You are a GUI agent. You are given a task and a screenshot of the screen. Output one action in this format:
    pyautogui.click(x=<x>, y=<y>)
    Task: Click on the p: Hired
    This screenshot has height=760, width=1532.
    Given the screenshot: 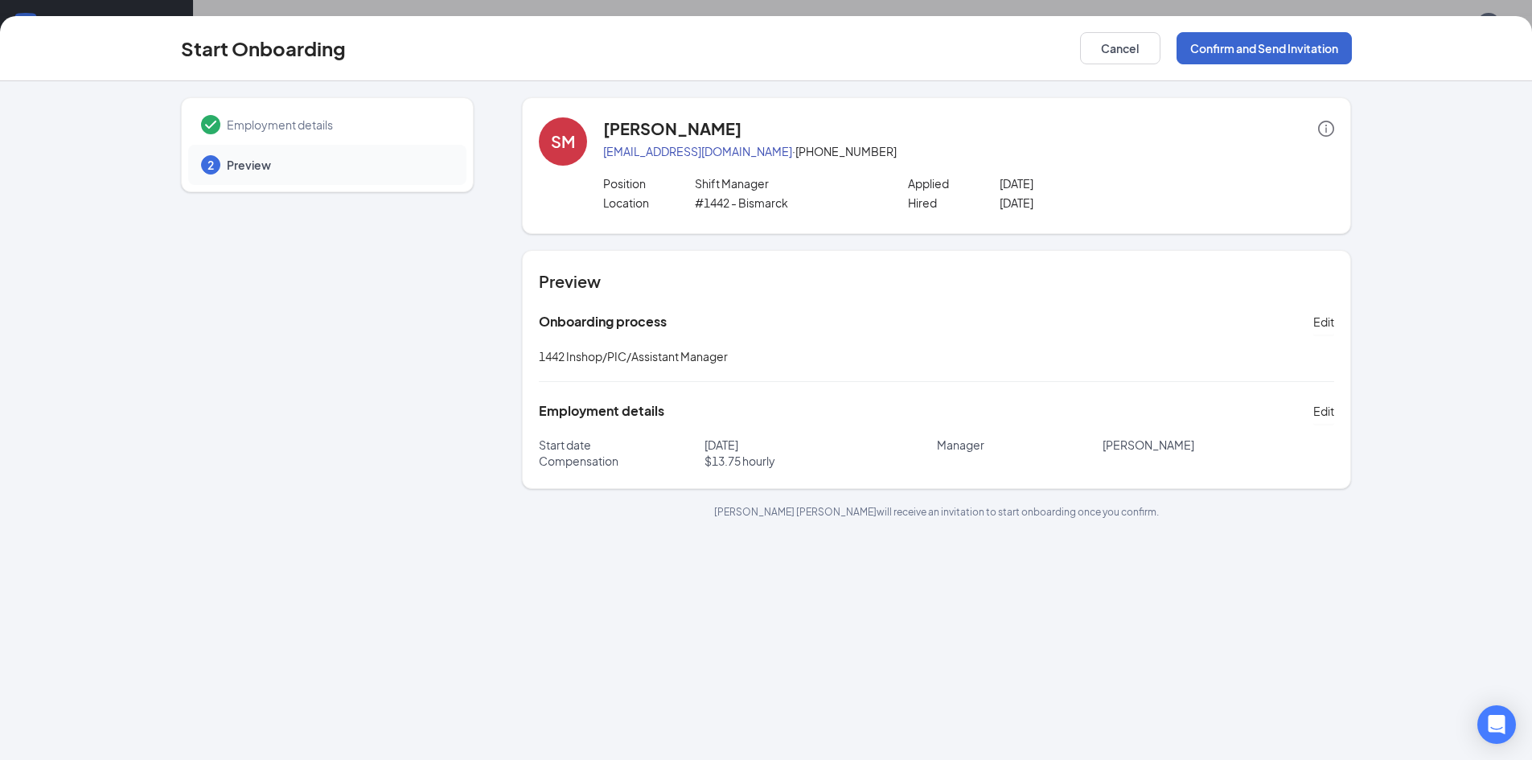 What is the action you would take?
    pyautogui.click(x=954, y=203)
    